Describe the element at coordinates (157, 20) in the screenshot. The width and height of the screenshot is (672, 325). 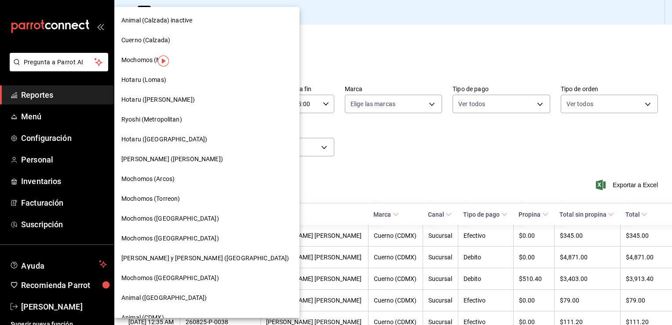
I see `span: Animal (Calzada) inactive` at that location.